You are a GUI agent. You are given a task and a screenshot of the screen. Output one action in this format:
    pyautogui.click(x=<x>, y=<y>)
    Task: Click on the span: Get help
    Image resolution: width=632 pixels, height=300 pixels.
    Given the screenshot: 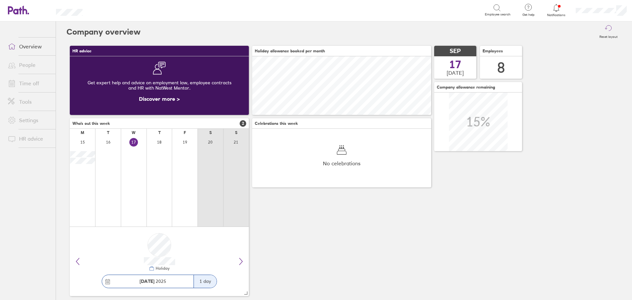 What is the action you would take?
    pyautogui.click(x=529, y=15)
    